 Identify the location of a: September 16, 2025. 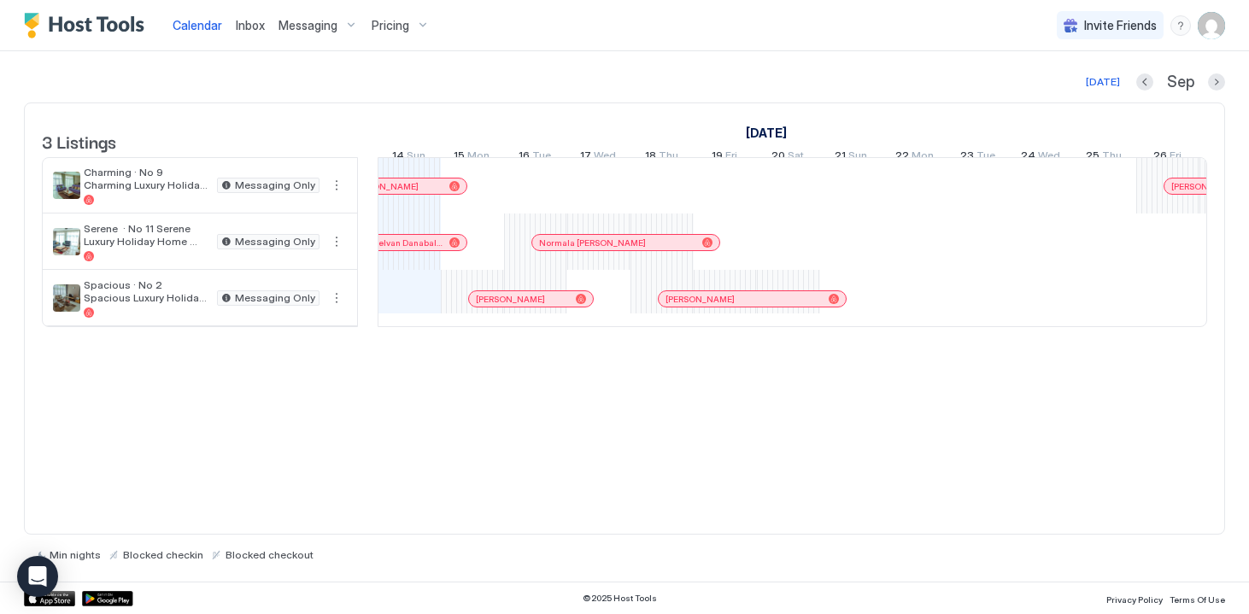
(535, 157).